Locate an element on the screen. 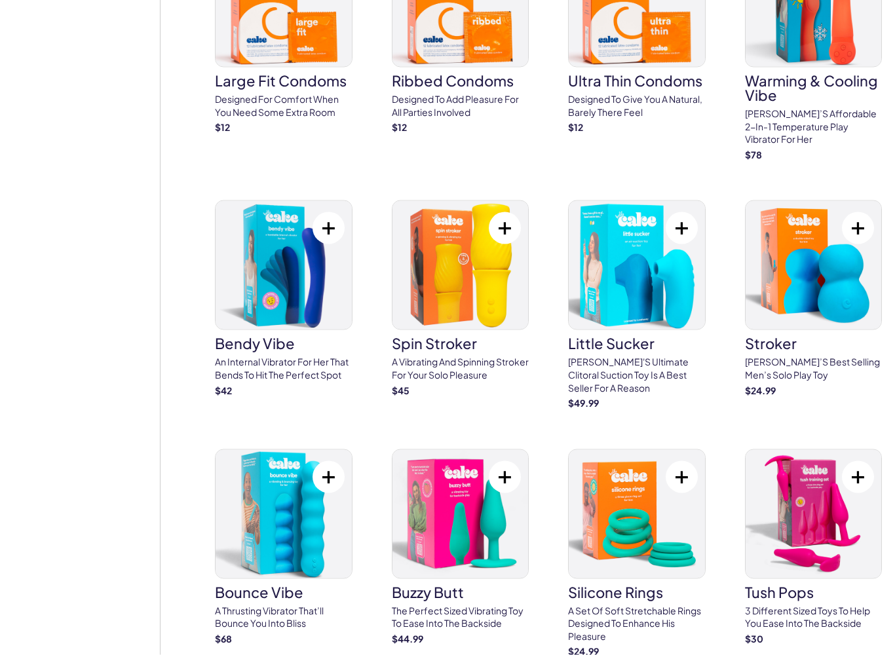 The height and width of the screenshot is (655, 895). a: bounce vibebounce vibeA thrusting vibrator that’ll bounce you into bliss$68 is located at coordinates (284, 548).